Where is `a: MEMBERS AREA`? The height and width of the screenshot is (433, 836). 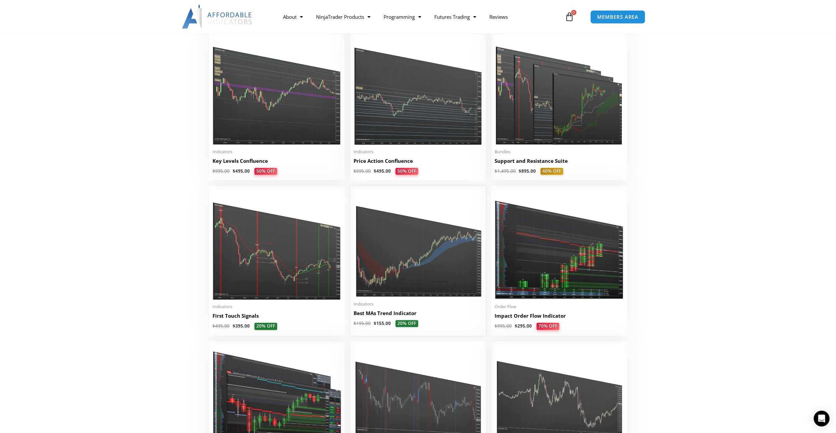 a: MEMBERS AREA is located at coordinates (617, 17).